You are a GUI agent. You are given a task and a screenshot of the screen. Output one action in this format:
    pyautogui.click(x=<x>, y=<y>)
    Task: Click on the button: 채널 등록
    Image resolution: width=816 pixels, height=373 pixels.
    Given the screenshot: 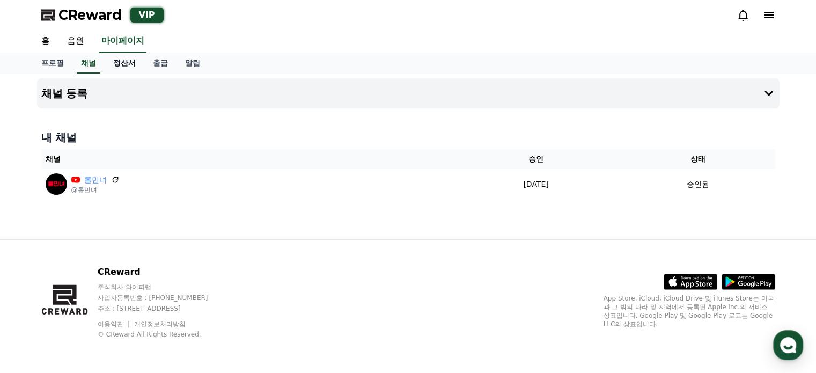 What is the action you would take?
    pyautogui.click(x=408, y=93)
    